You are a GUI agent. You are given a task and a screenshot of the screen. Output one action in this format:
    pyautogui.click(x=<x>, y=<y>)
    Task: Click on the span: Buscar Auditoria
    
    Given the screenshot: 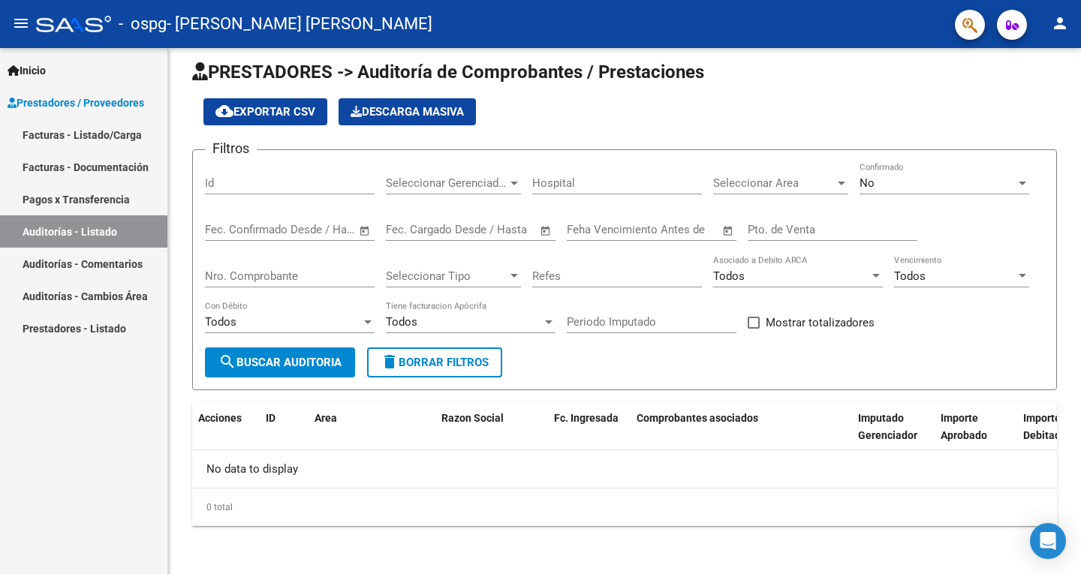 What is the action you would take?
    pyautogui.click(x=280, y=363)
    